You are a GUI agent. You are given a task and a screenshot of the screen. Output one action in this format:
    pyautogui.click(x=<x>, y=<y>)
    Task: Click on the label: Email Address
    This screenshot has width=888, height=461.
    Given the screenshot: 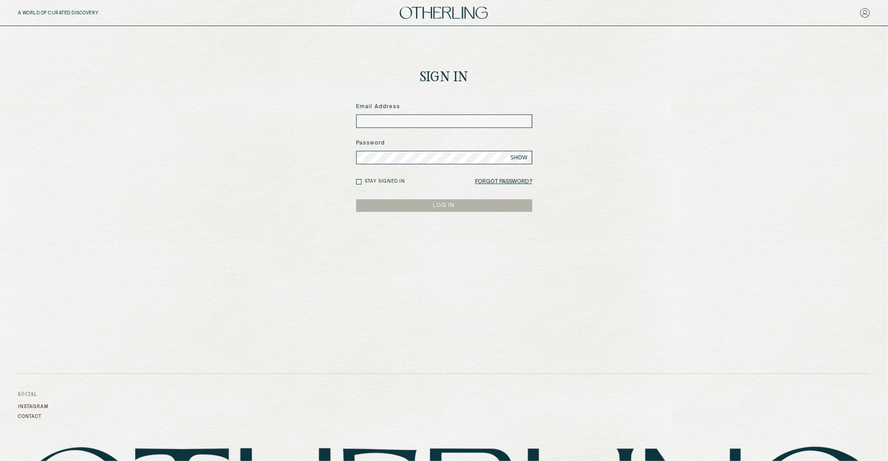 What is the action you would take?
    pyautogui.click(x=444, y=107)
    